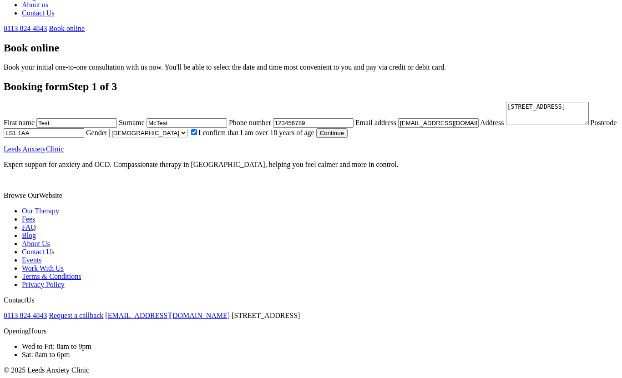 This screenshot has height=378, width=622. I want to click on a: Work With Us, so click(43, 268).